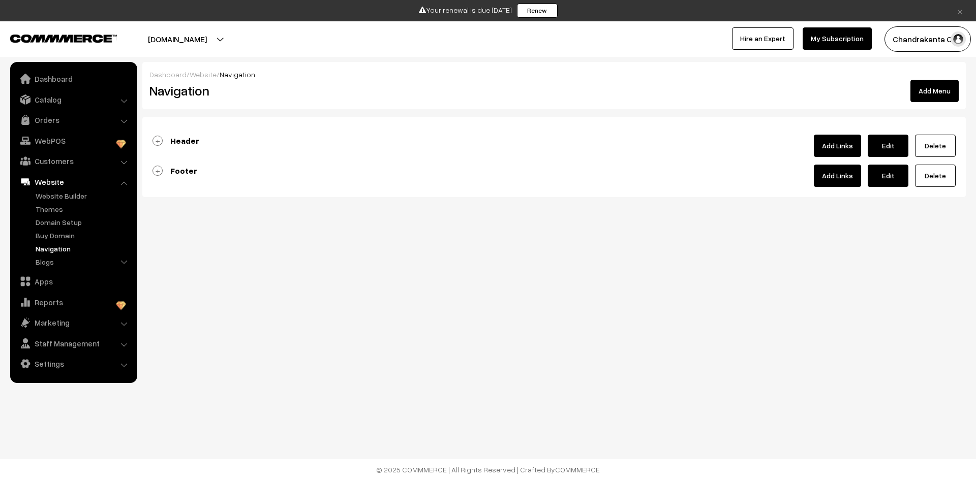  What do you see at coordinates (83, 196) in the screenshot?
I see `a: Website Builder` at bounding box center [83, 196].